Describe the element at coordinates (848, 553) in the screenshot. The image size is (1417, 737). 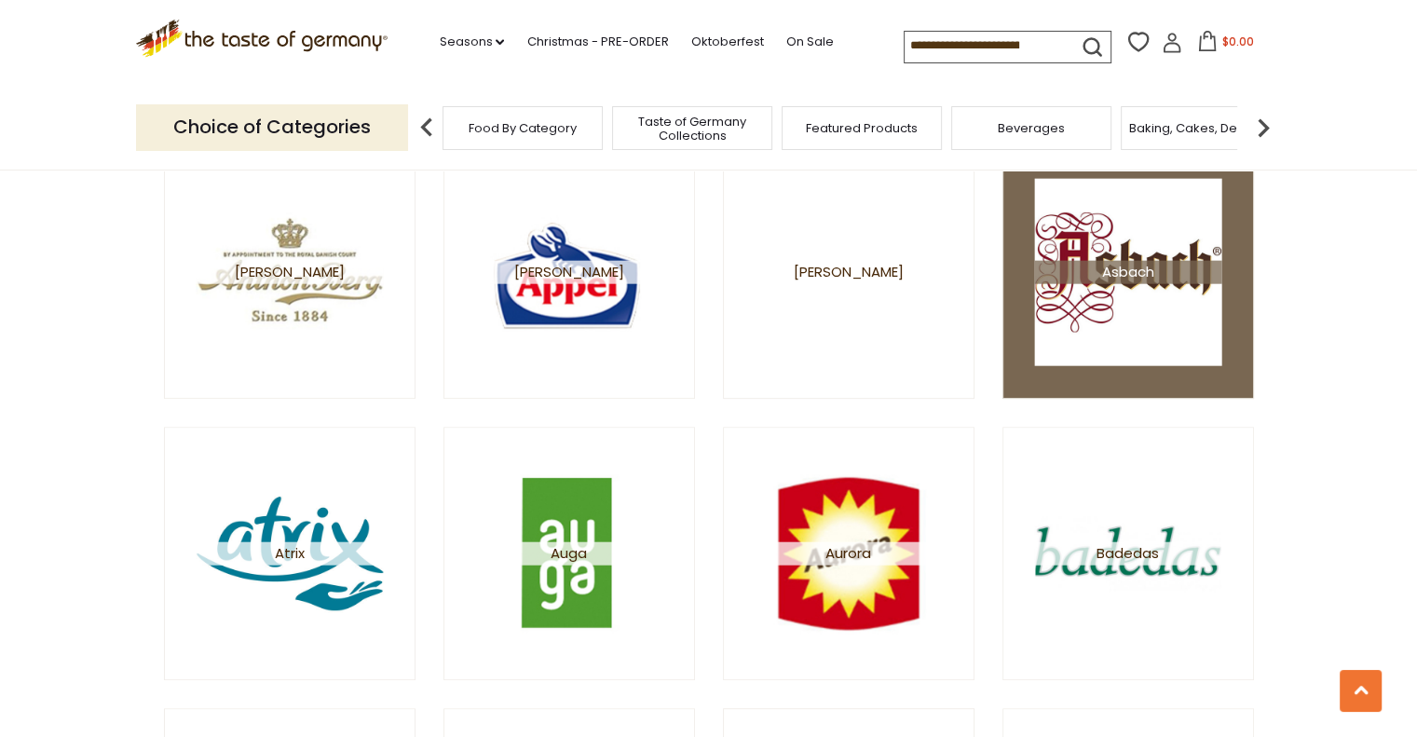
I see `img: Aurora` at that location.